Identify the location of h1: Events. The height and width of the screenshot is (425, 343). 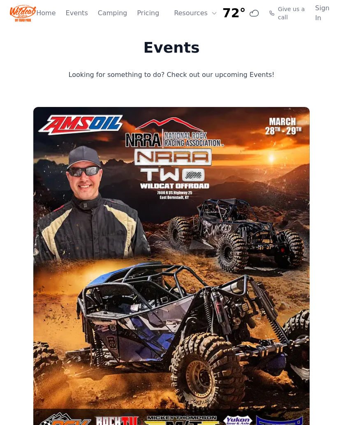
(172, 48).